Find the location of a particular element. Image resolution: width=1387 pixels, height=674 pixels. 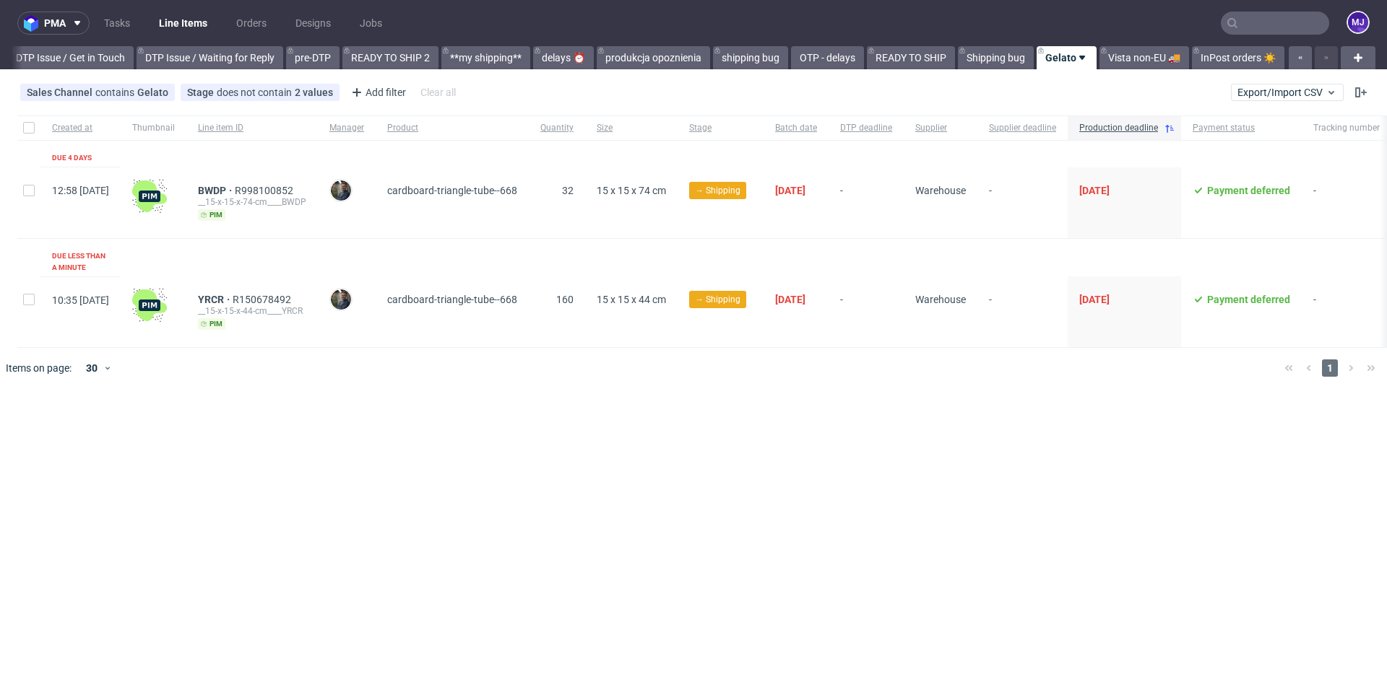

a: Orders is located at coordinates (251, 23).